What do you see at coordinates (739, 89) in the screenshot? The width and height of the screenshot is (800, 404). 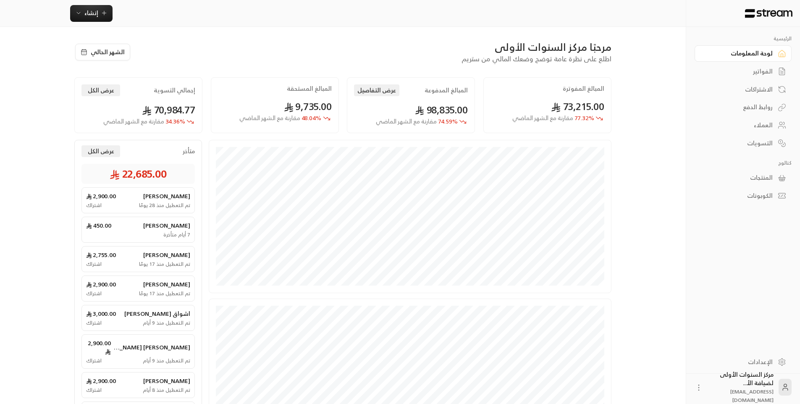 I see `div: الاشتراكات` at bounding box center [739, 89].